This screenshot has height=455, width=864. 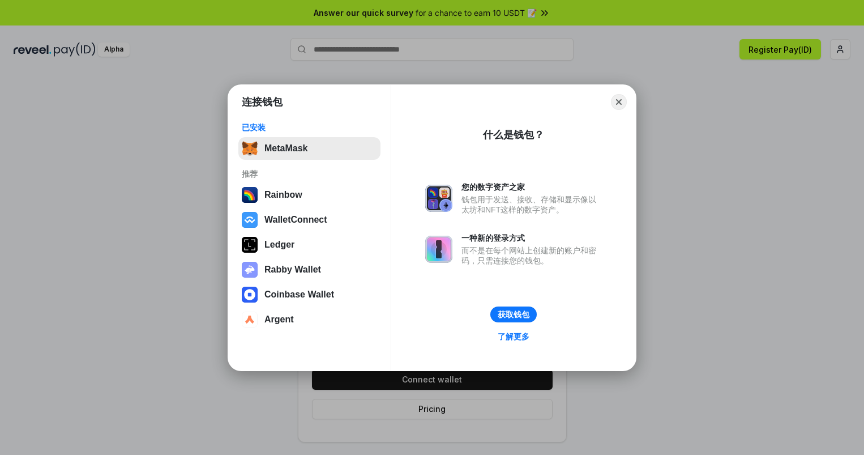 What do you see at coordinates (250, 148) in the screenshot?
I see `img: svg+xml,%3Csvg%20fill%3D%22none%22%20height%3D%2233%22%20viewBox%3D%220%200%2035%2033%22%20width%...` at bounding box center [250, 148].